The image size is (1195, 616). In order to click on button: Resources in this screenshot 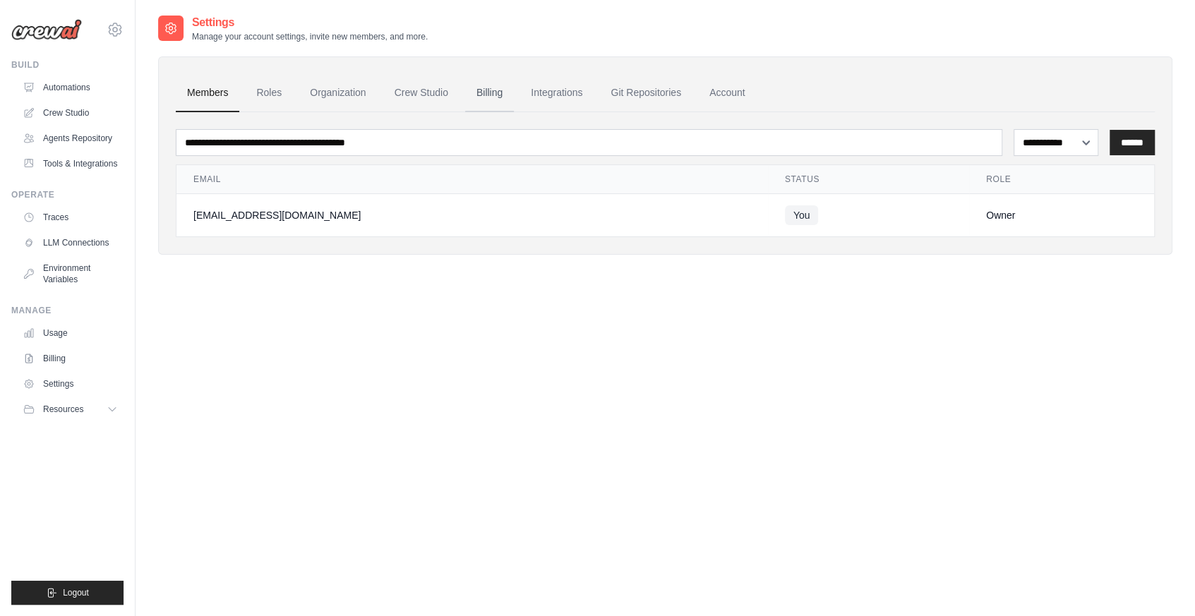, I will do `click(70, 409)`.